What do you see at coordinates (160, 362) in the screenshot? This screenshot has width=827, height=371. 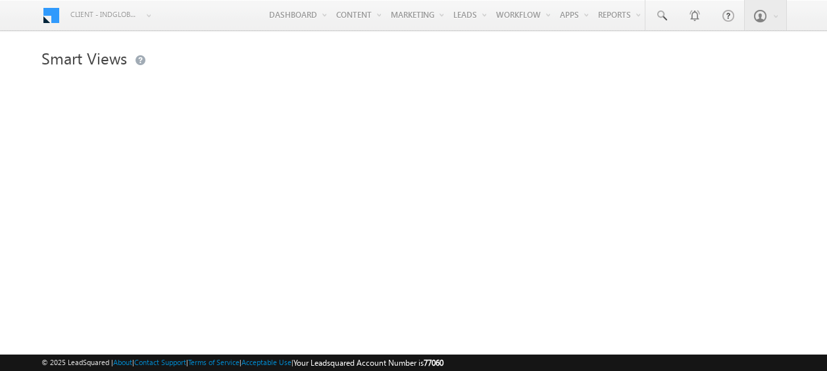 I see `a: Contact Support` at bounding box center [160, 362].